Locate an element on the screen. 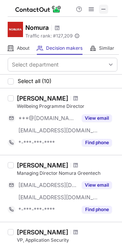 Image resolution: width=122 pixels, height=244 pixels. span: Similar is located at coordinates (106, 48).